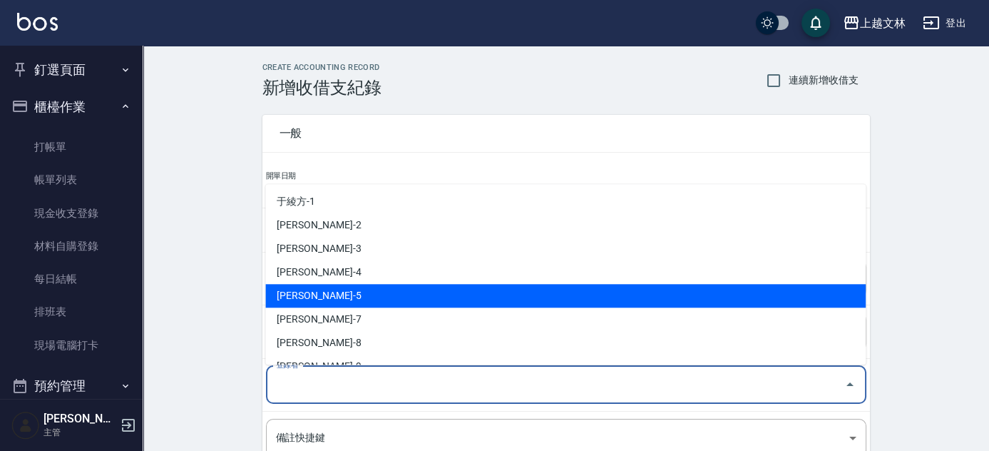  What do you see at coordinates (287, 364) in the screenshot?
I see `label: 登錄者` at bounding box center [287, 364].